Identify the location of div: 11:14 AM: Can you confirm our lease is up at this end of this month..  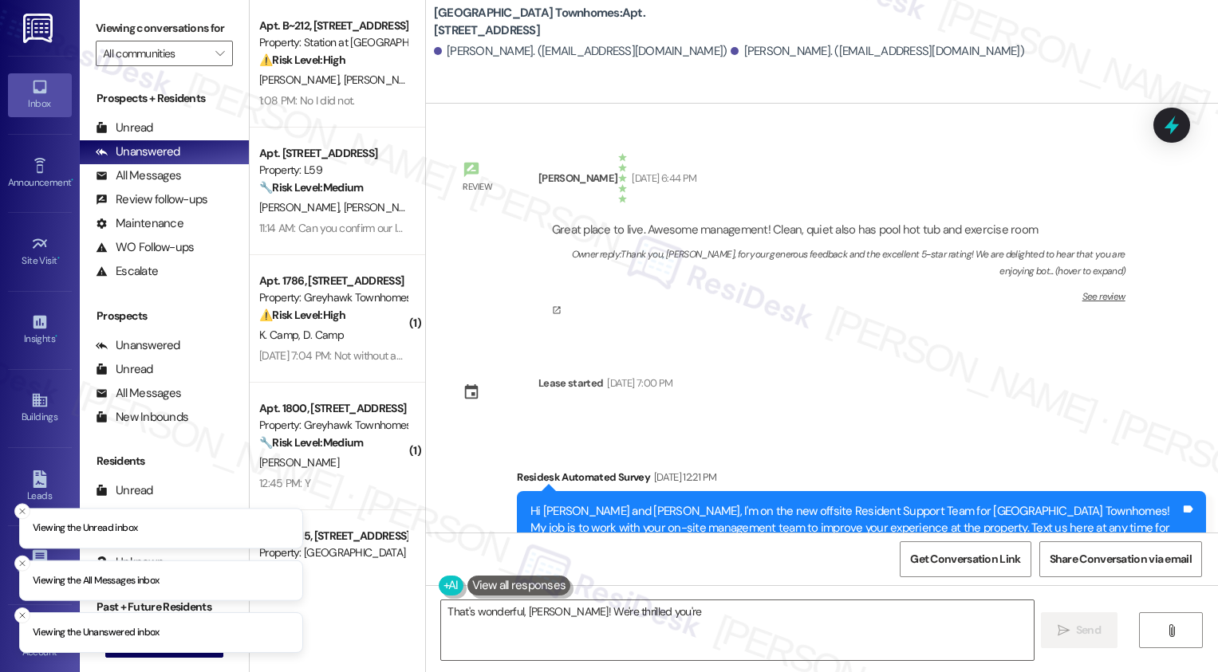
(409, 228).